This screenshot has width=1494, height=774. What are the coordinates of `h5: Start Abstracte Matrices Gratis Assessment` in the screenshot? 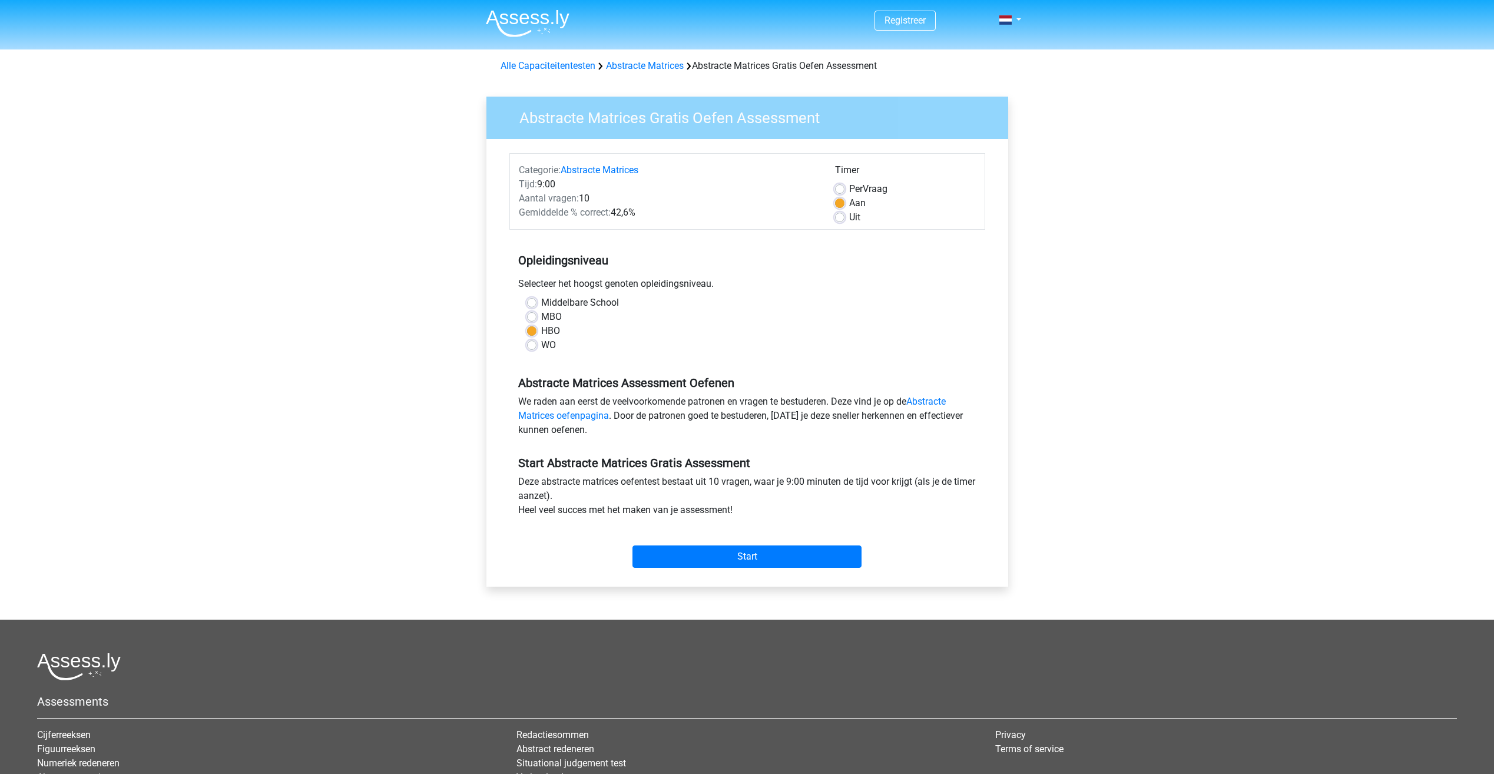 It's located at (747, 463).